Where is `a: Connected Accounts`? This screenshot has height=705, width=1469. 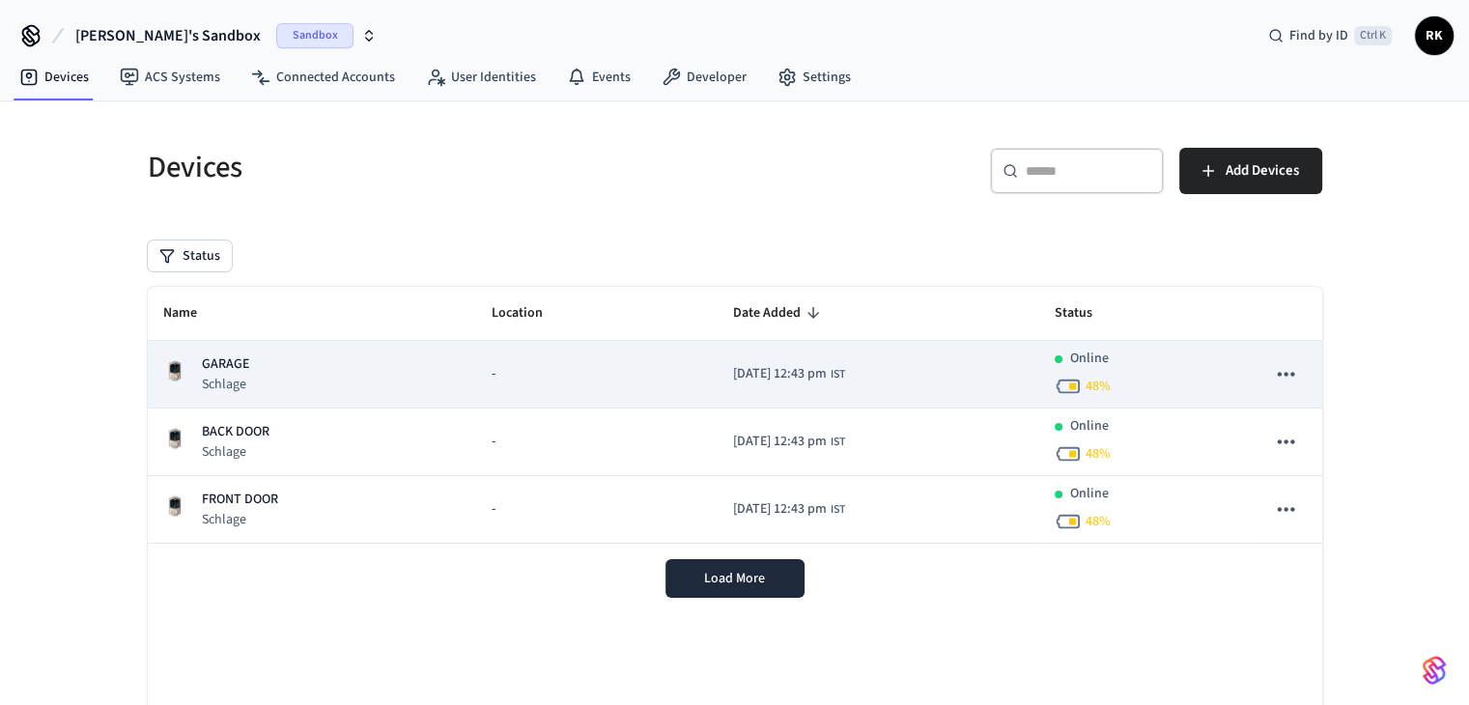 a: Connected Accounts is located at coordinates (323, 77).